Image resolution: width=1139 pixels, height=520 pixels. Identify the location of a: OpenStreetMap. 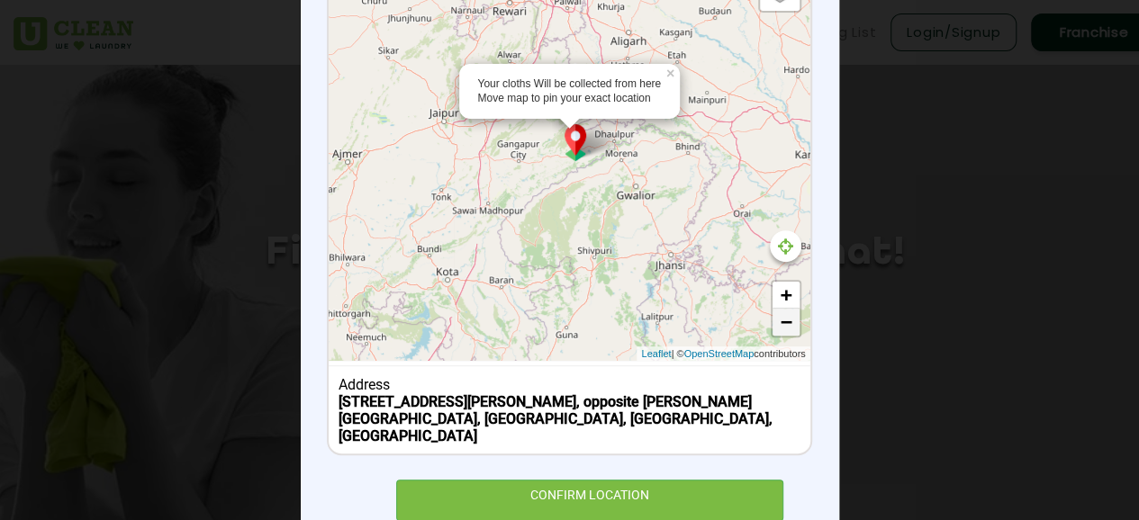
(719, 354).